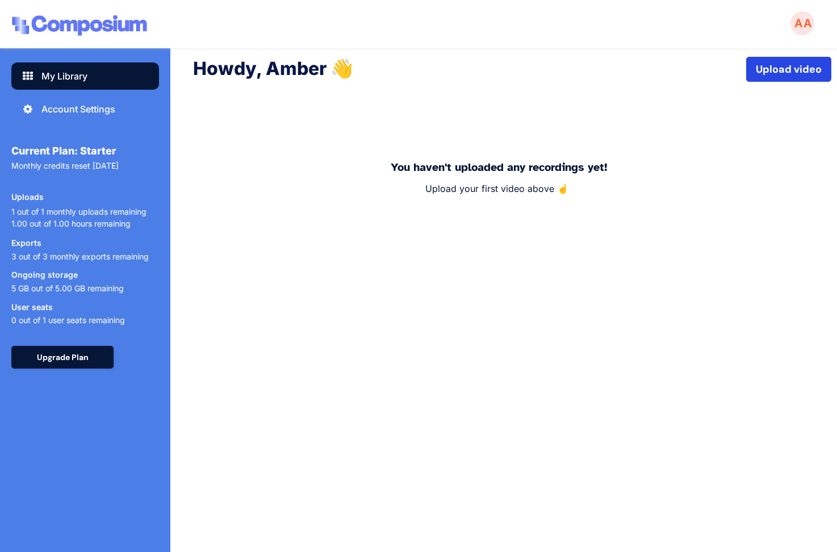  I want to click on img: Primary%20Logo%20%281%29.png, so click(79, 26).